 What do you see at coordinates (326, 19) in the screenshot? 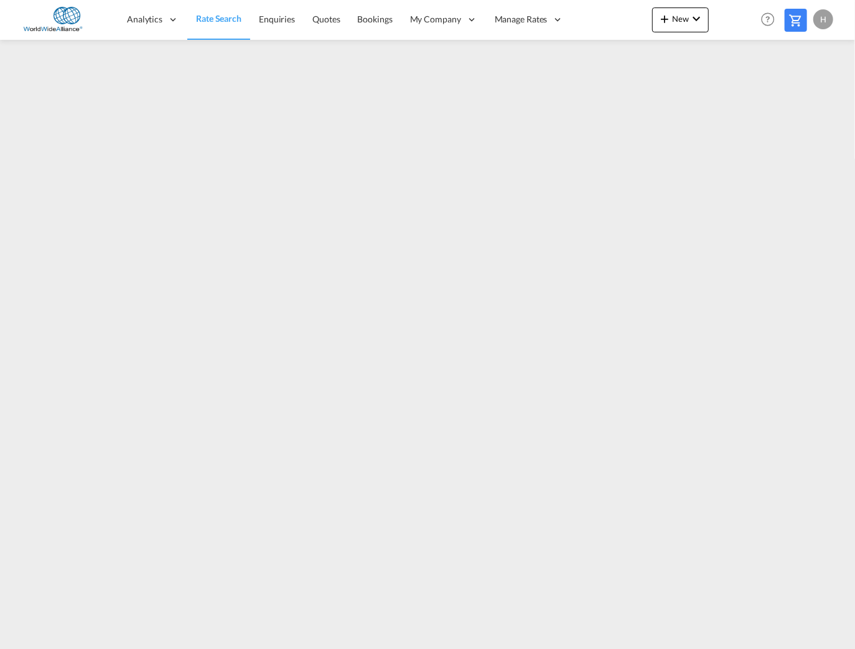
I see `span: Quotes` at bounding box center [326, 19].